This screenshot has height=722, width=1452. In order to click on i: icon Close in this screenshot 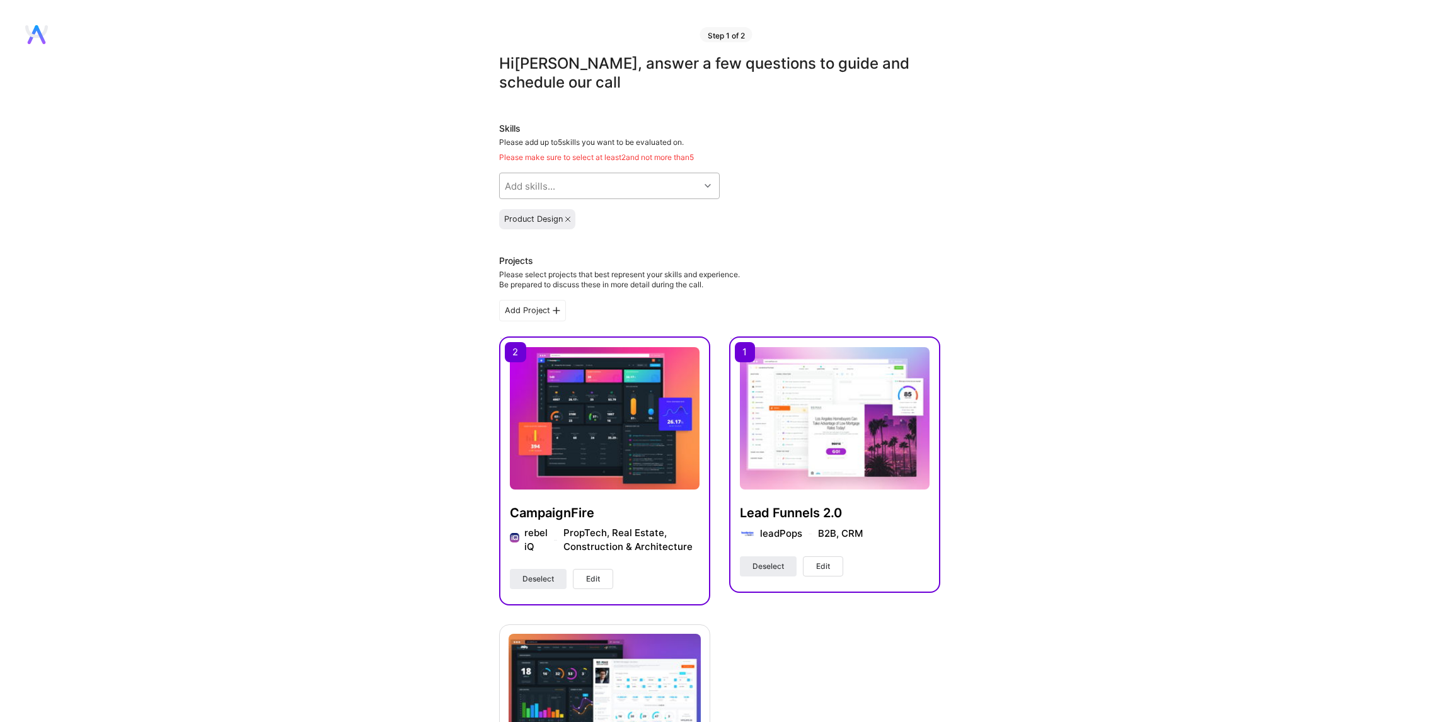, I will do `click(568, 219)`.